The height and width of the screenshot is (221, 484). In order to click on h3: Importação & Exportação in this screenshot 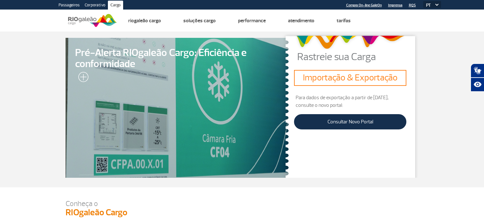, I will do `click(350, 78)`.